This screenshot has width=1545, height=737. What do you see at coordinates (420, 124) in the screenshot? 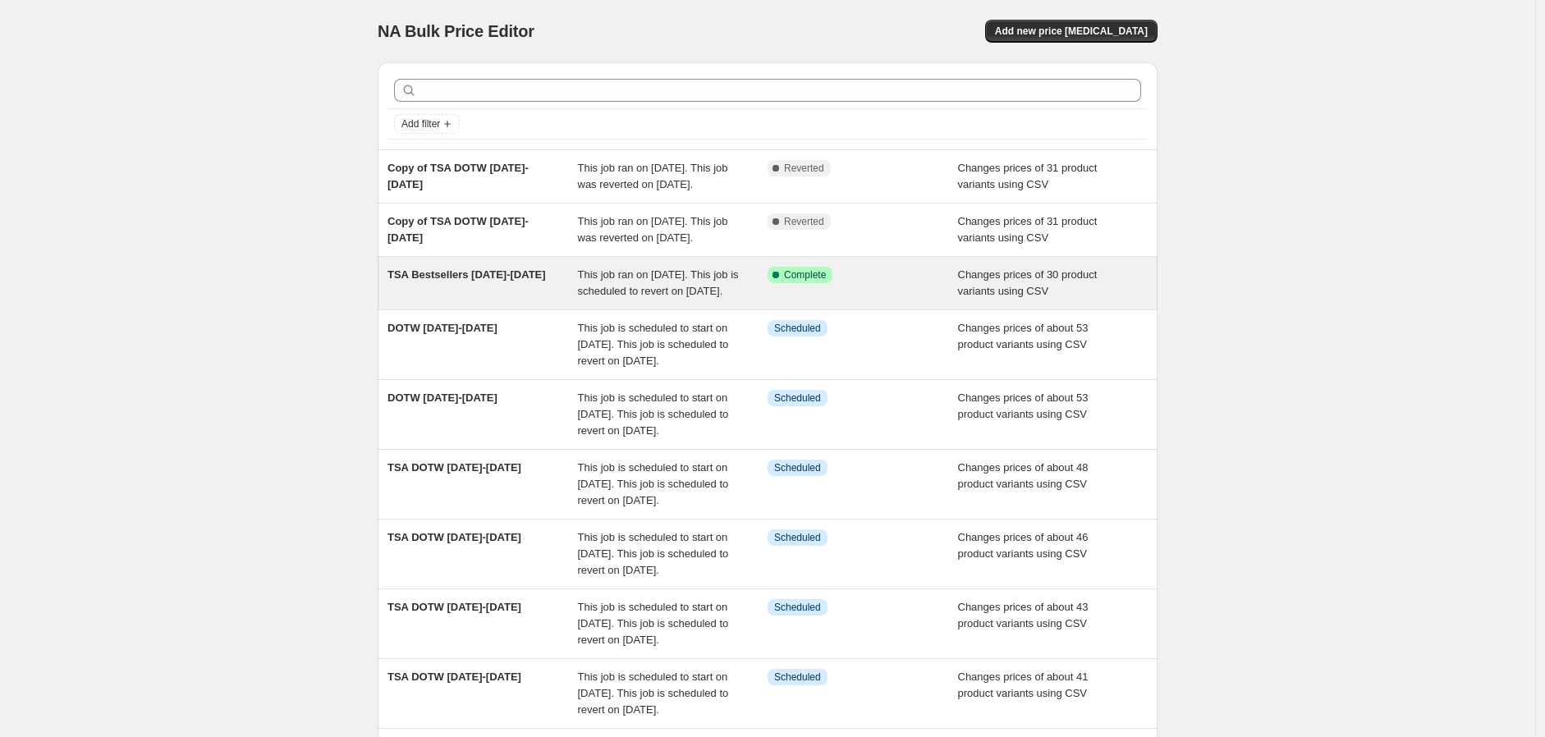
I see `span: Add filter` at bounding box center [420, 124].